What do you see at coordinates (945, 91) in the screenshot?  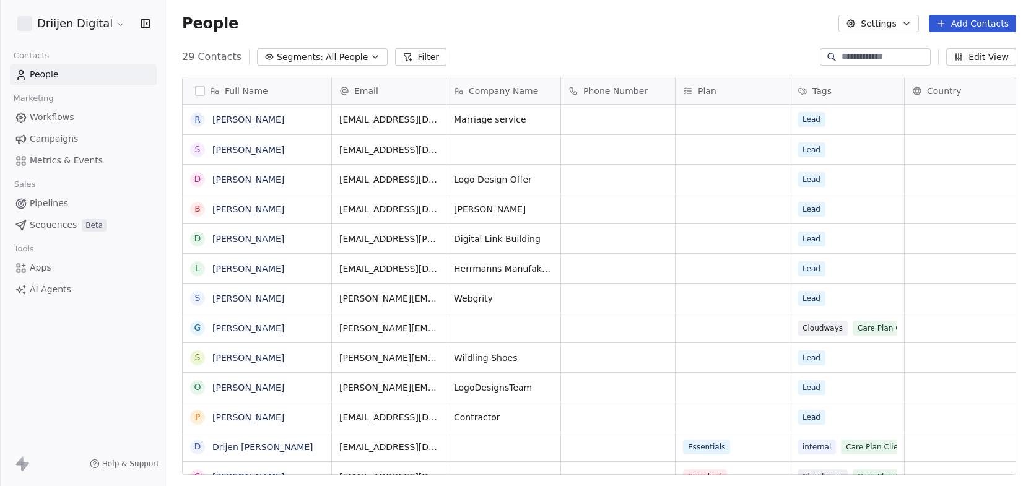 I see `span: Country` at bounding box center [945, 91].